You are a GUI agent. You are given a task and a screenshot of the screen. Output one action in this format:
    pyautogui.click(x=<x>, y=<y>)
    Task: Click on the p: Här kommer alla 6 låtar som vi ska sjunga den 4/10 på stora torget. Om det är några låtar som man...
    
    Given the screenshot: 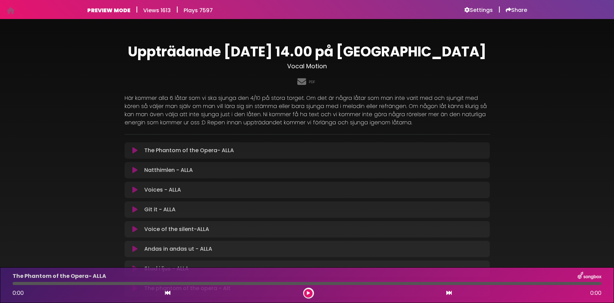 What is the action you would take?
    pyautogui.click(x=307, y=110)
    